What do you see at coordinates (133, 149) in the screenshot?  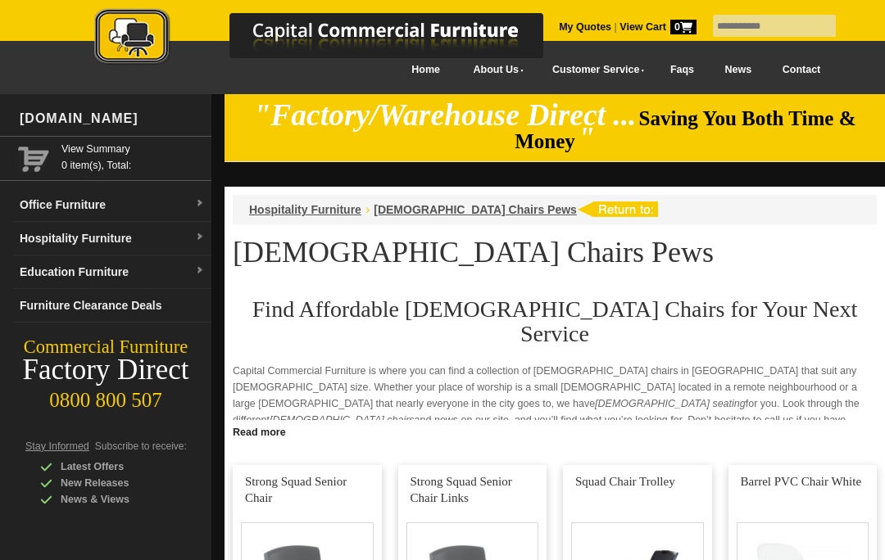 I see `a: View Summary` at bounding box center [133, 149].